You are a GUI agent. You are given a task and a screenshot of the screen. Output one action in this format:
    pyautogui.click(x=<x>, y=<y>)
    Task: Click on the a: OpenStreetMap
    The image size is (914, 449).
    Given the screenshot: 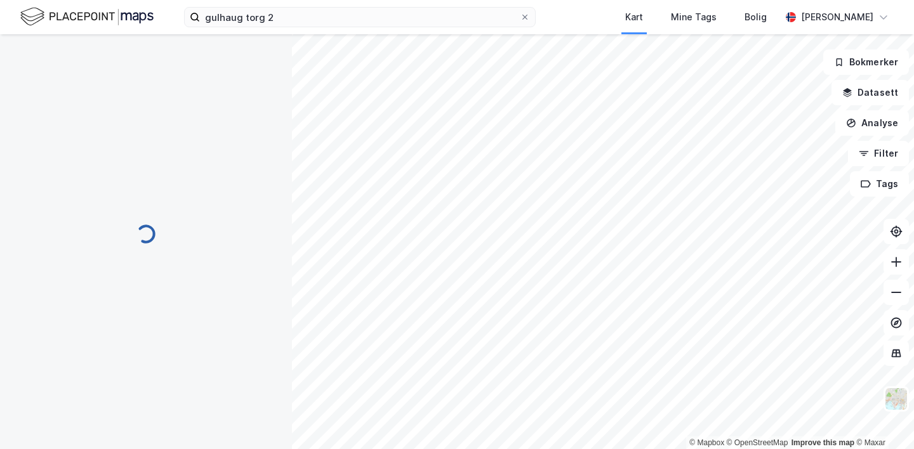 What is the action you would take?
    pyautogui.click(x=757, y=443)
    